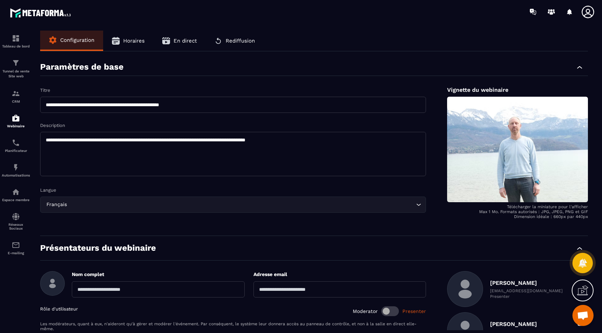 Image resolution: width=602 pixels, height=333 pixels. Describe the element at coordinates (158, 275) in the screenshot. I see `p: Nom complet` at that location.